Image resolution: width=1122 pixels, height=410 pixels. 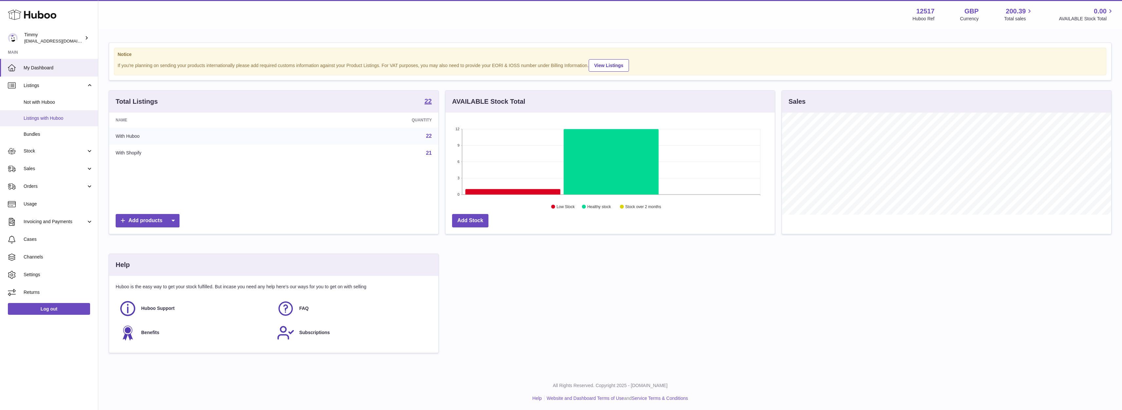 What do you see at coordinates (58, 275) in the screenshot?
I see `span: Settings` at bounding box center [58, 275].